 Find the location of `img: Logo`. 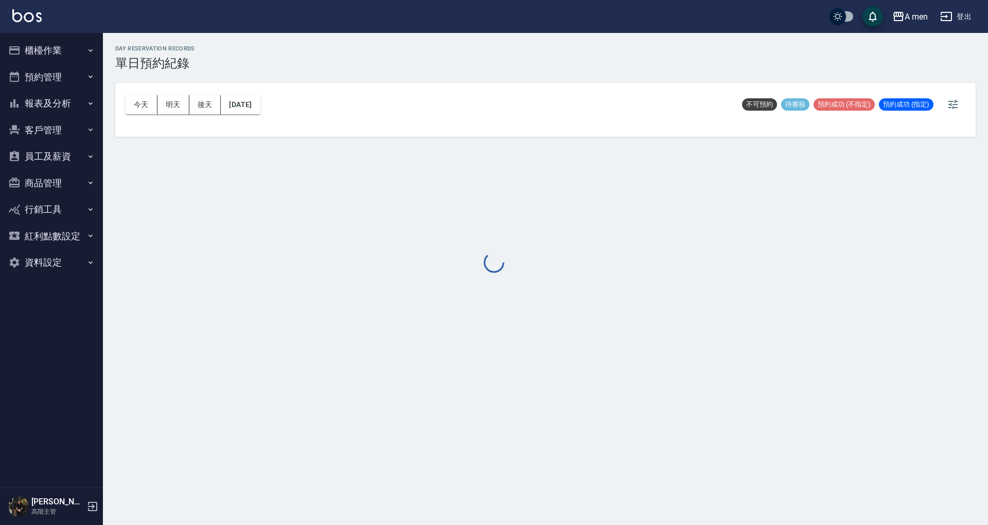

img: Logo is located at coordinates (27, 15).